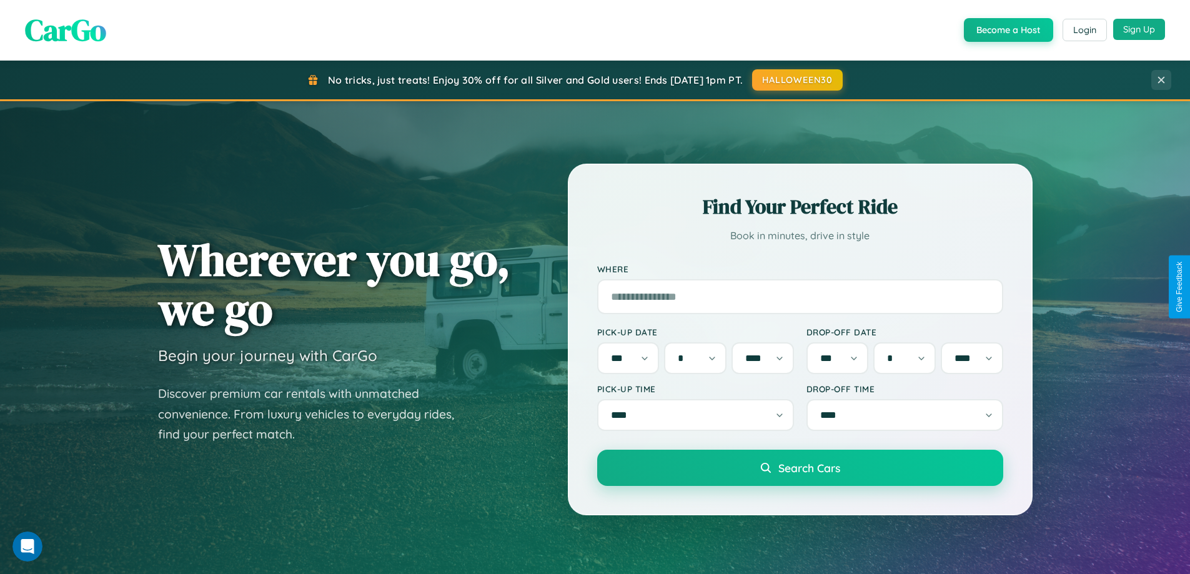  What do you see at coordinates (797, 80) in the screenshot?
I see `button: HALLOWEEN30` at bounding box center [797, 80].